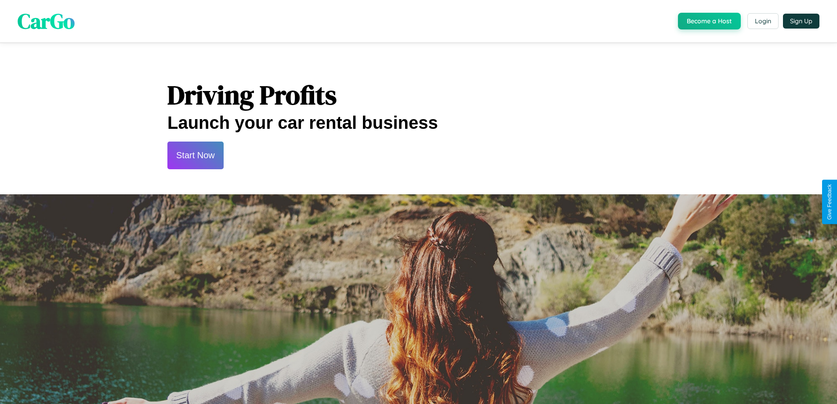 The image size is (837, 404). Describe the element at coordinates (196, 155) in the screenshot. I see `button: Start Now` at that location.